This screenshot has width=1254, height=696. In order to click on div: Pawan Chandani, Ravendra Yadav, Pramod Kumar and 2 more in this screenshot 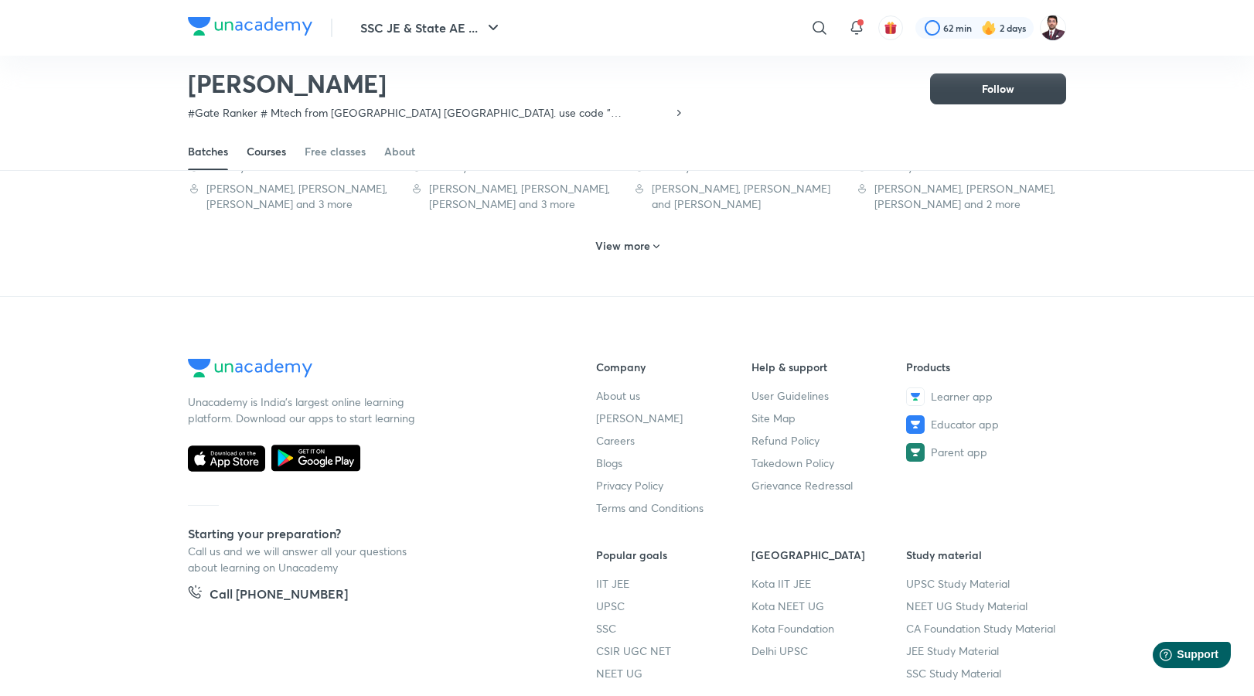, I will do `click(961, 196)`.